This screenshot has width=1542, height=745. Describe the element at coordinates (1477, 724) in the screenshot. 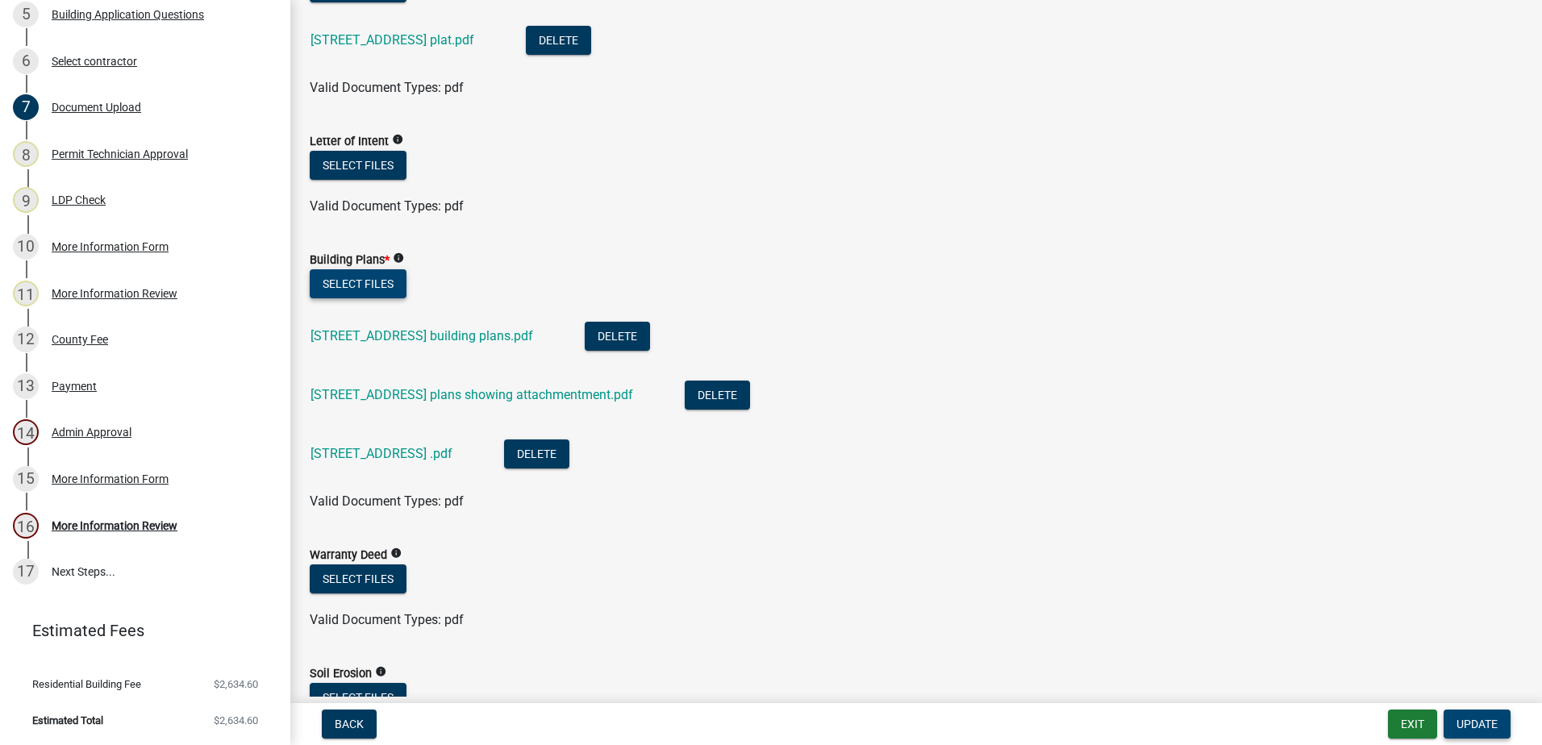

I see `button: Update` at that location.